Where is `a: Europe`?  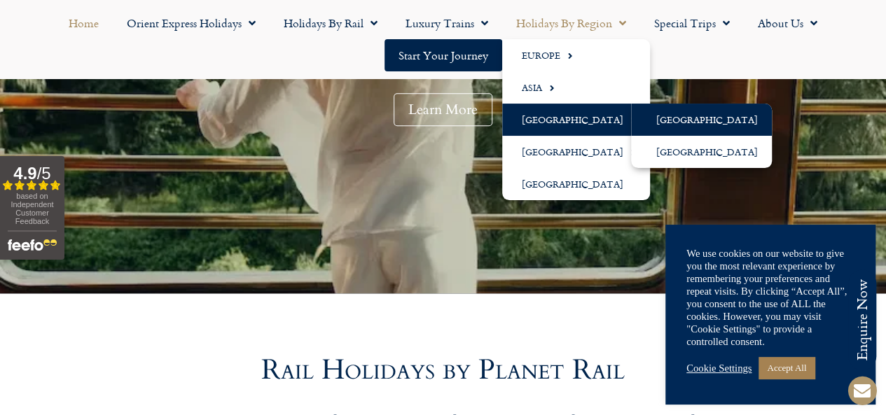
a: Europe is located at coordinates (576, 55).